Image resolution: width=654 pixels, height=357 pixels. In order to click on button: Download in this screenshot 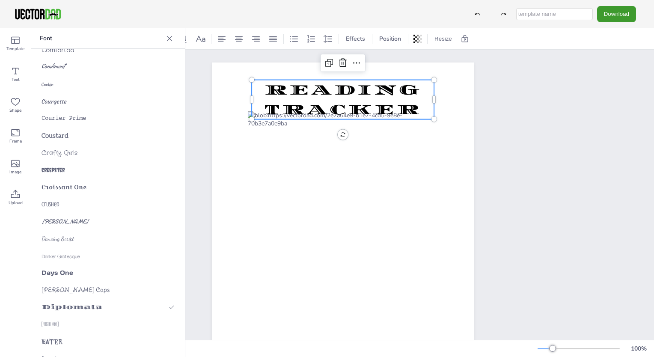, I will do `click(617, 14)`.